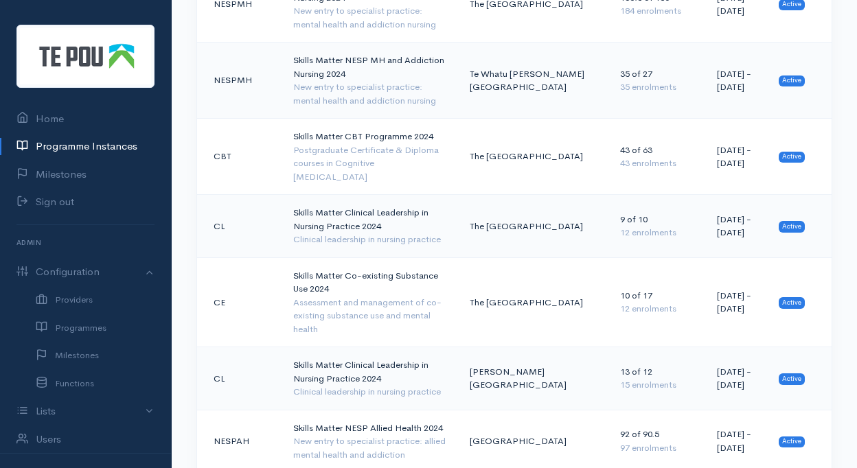 Image resolution: width=857 pixels, height=468 pixels. What do you see at coordinates (657, 157) in the screenshot?
I see `td: 43 of 63` at bounding box center [657, 157].